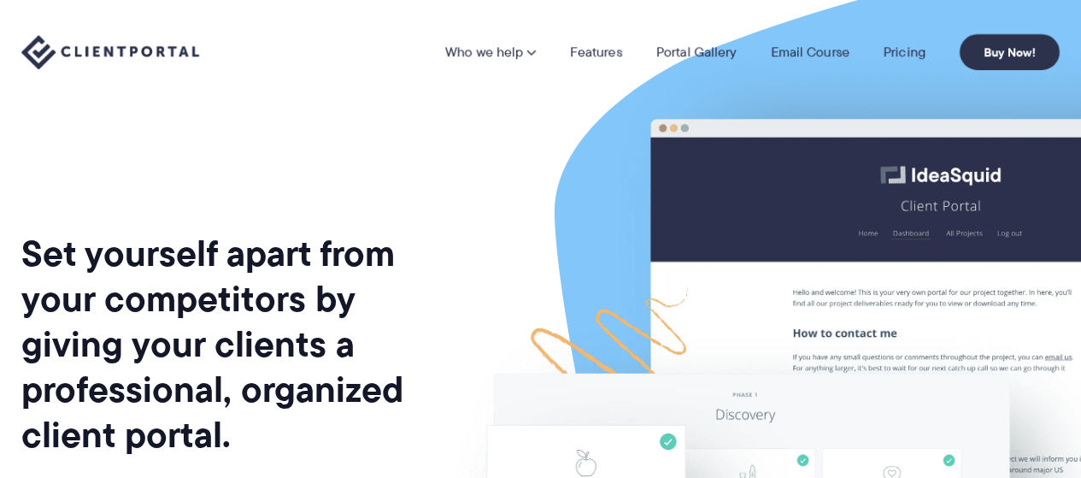  What do you see at coordinates (490, 52) in the screenshot?
I see `a: Who we help` at bounding box center [490, 52].